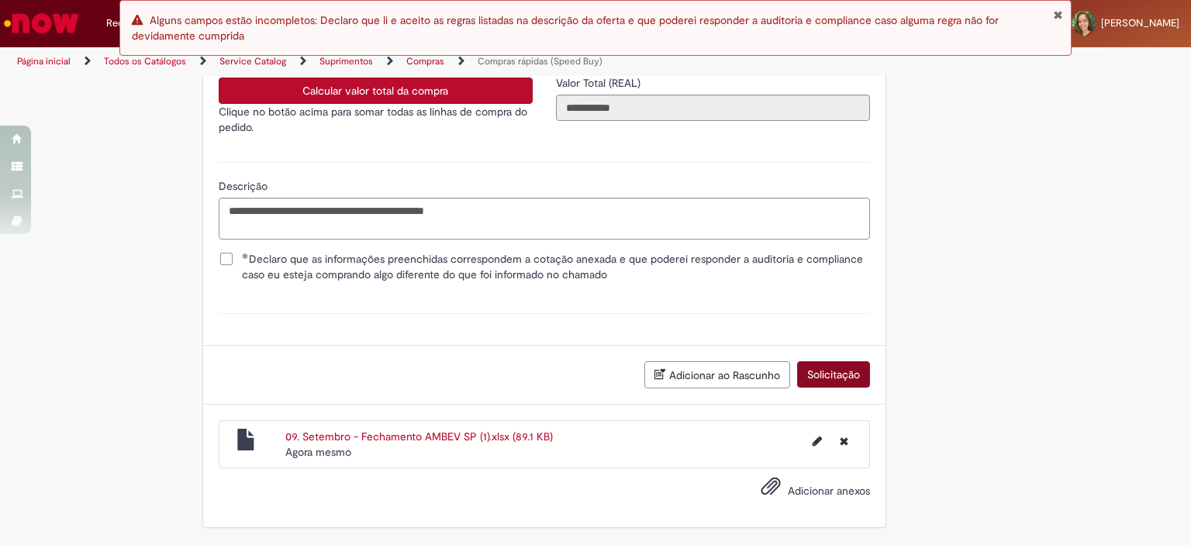 The height and width of the screenshot is (545, 1191). I want to click on span: Somente leitura - Valor Total (REAL), so click(600, 83).